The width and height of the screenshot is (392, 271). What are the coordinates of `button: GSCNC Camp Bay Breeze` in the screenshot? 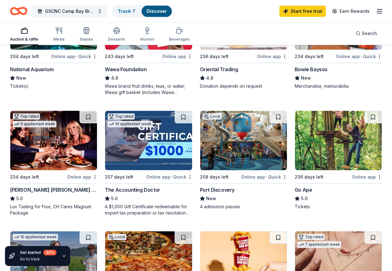 It's located at (70, 11).